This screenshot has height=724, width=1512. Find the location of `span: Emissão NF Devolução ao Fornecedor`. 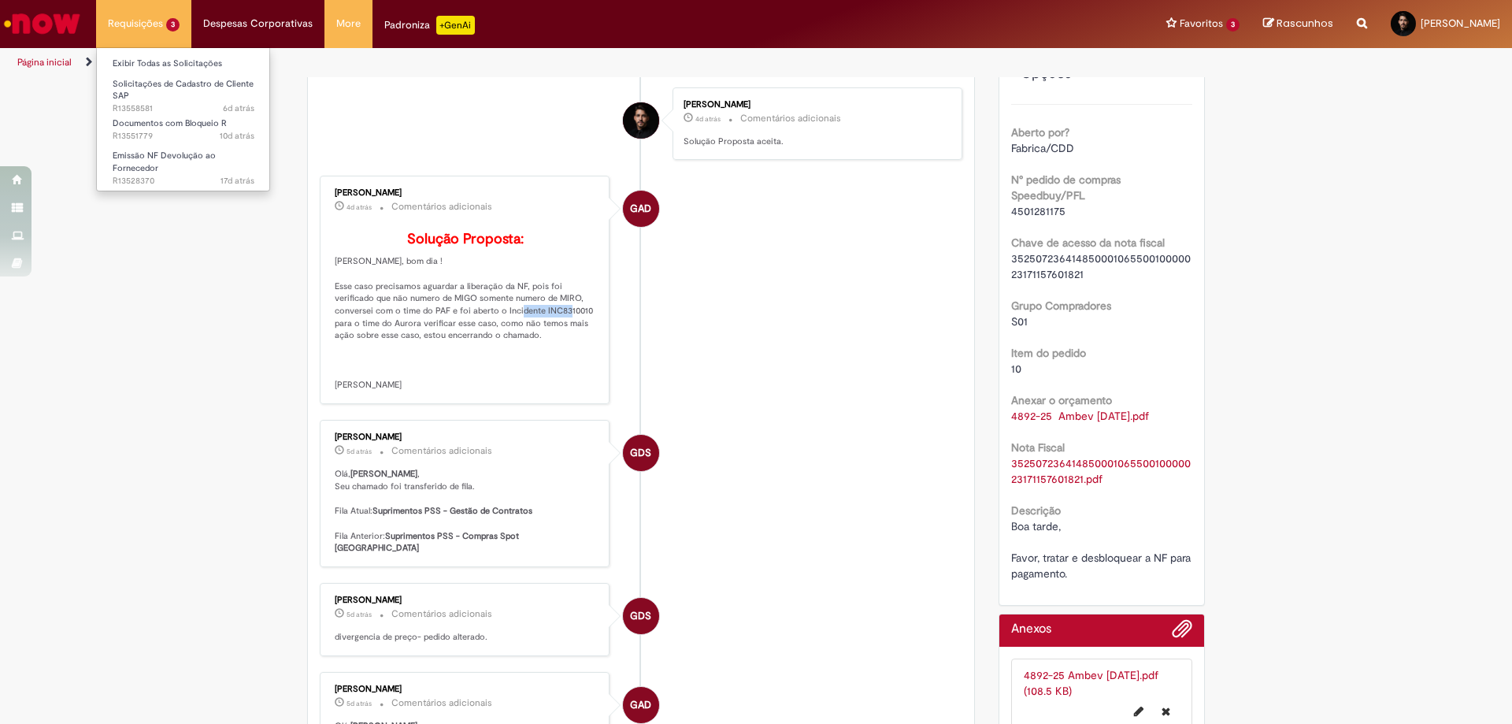

span: Emissão NF Devolução ao Fornecedor is located at coordinates (164, 161).